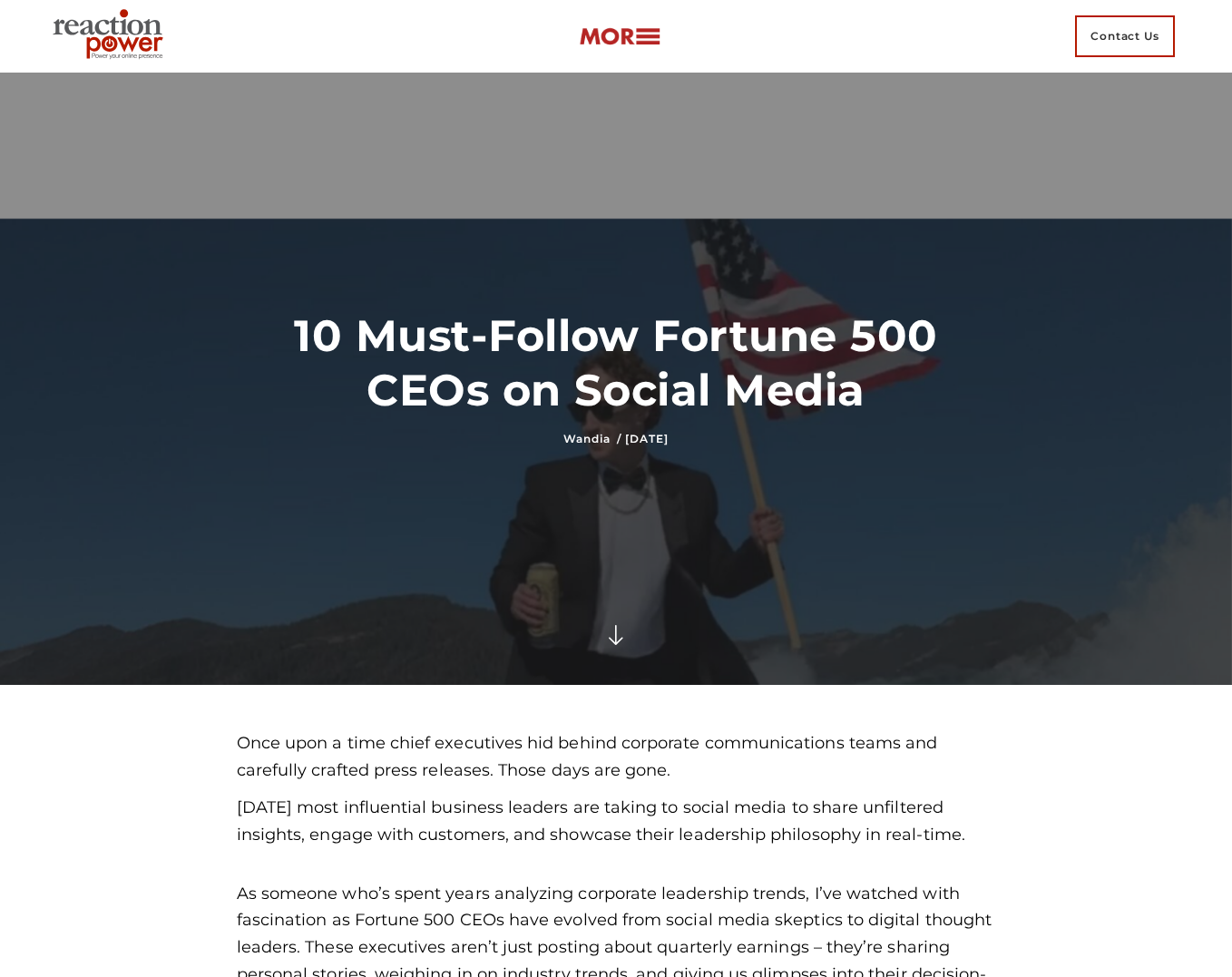 Image resolution: width=1232 pixels, height=977 pixels. I want to click on img: more-btn.png, so click(620, 37).